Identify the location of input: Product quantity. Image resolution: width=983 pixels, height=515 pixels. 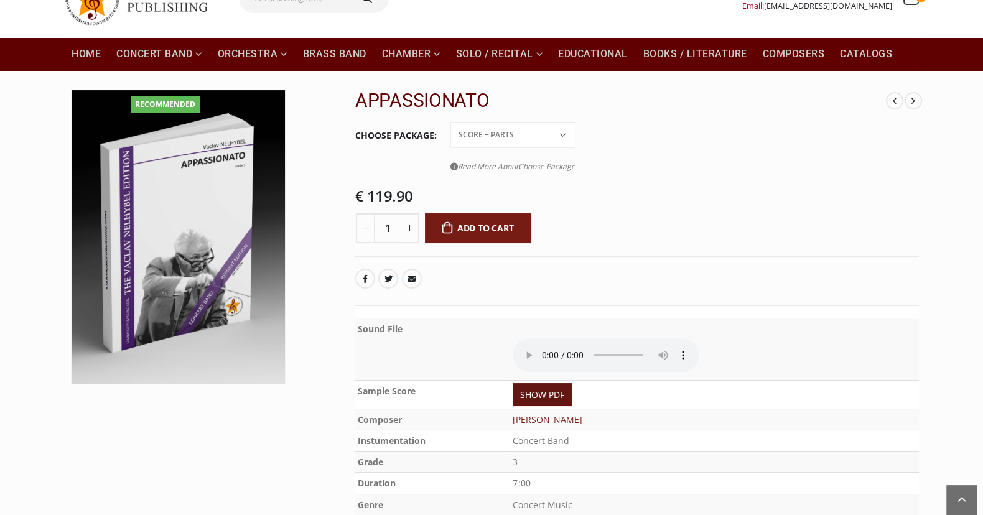
(388, 228).